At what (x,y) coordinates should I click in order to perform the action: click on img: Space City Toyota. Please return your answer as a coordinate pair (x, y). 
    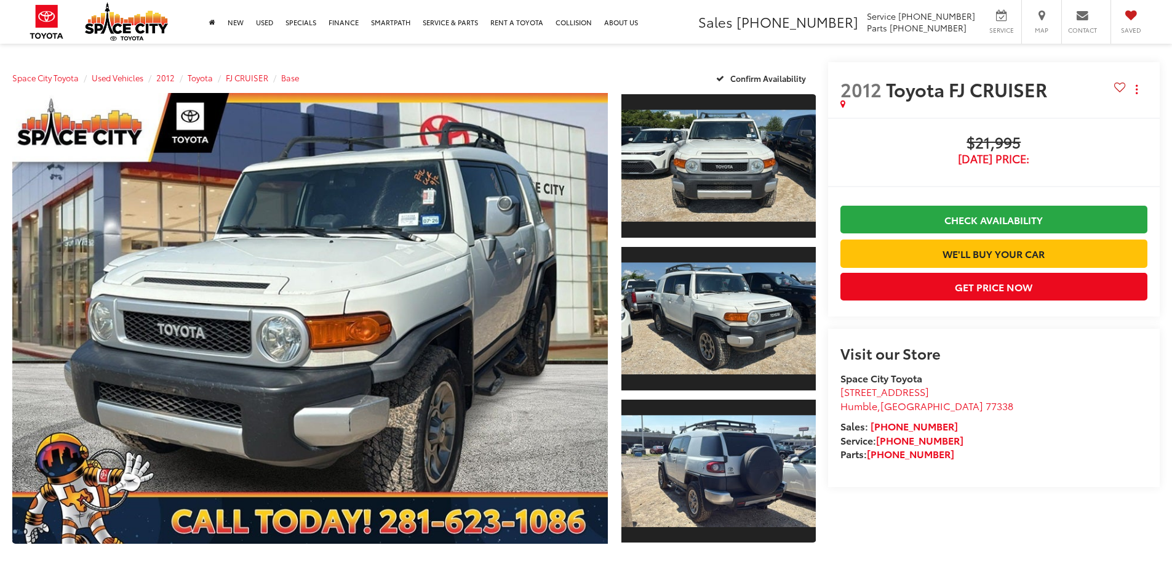
    Looking at the image, I should click on (126, 22).